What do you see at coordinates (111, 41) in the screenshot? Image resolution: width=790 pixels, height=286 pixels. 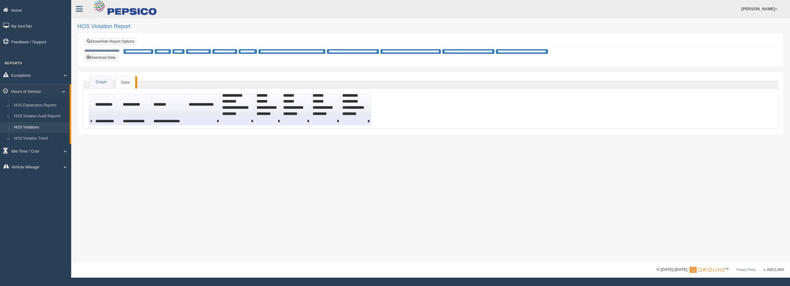 I see `a: Show/Hide Report Options` at bounding box center [111, 41].